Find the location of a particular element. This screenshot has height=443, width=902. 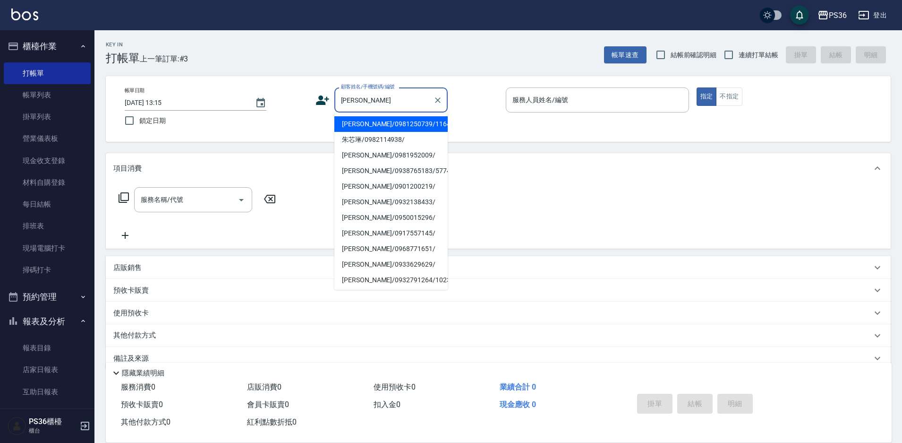

p: 店販銷售 is located at coordinates (128, 267).